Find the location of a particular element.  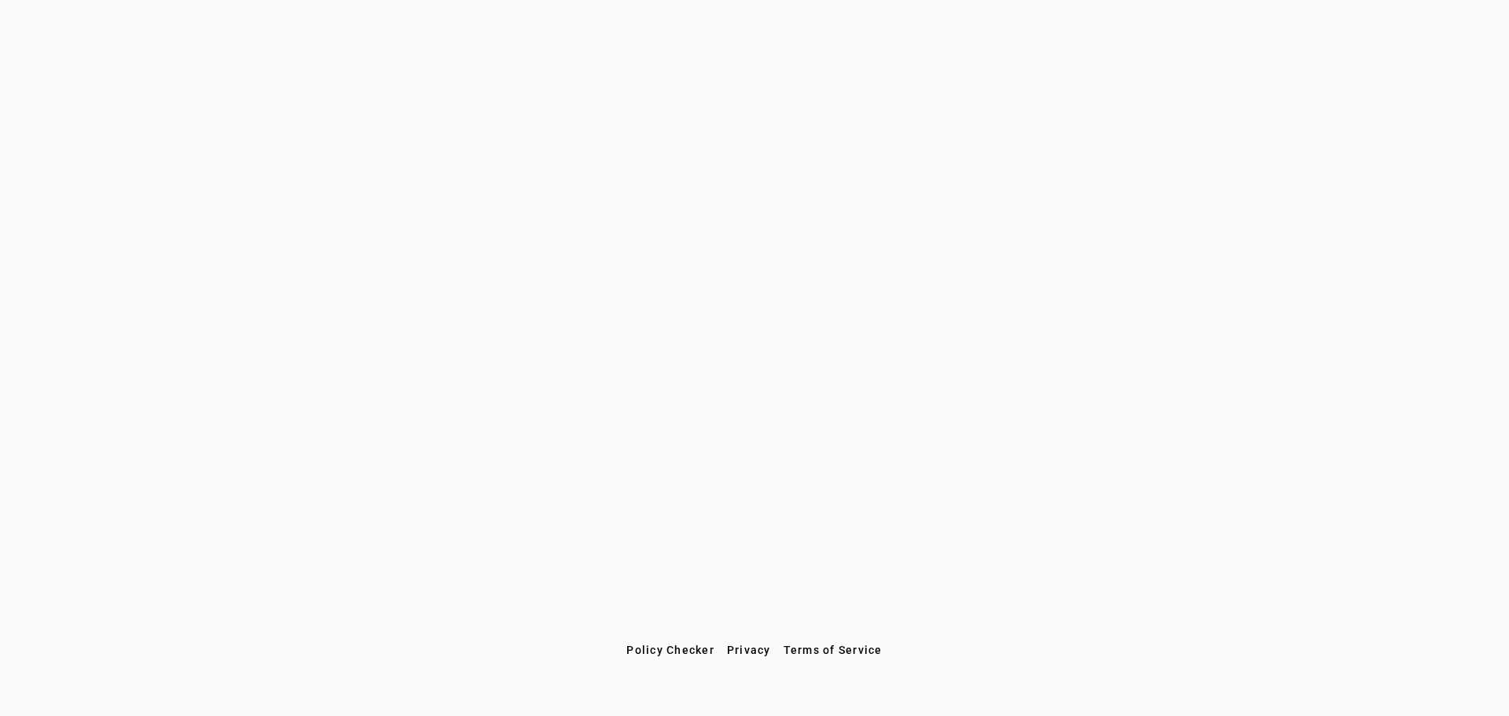

span: Policy Checker is located at coordinates (671, 650).